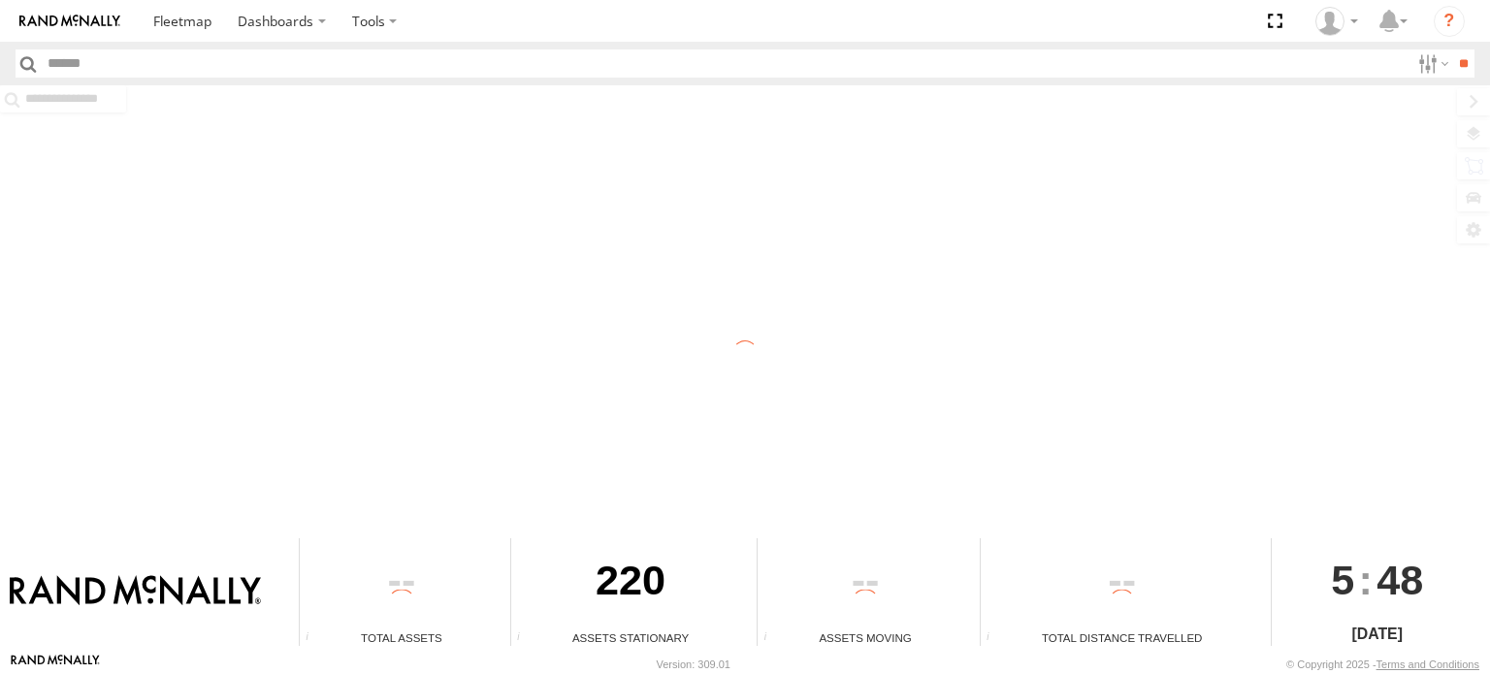  I want to click on div: 220, so click(630, 584).